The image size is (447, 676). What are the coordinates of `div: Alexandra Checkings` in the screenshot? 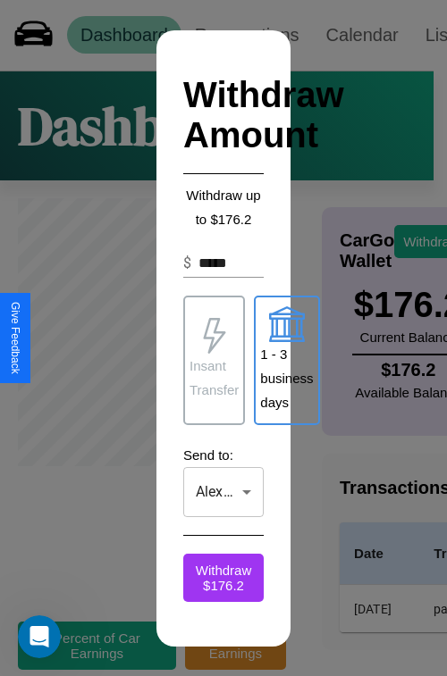 It's located at (223, 492).